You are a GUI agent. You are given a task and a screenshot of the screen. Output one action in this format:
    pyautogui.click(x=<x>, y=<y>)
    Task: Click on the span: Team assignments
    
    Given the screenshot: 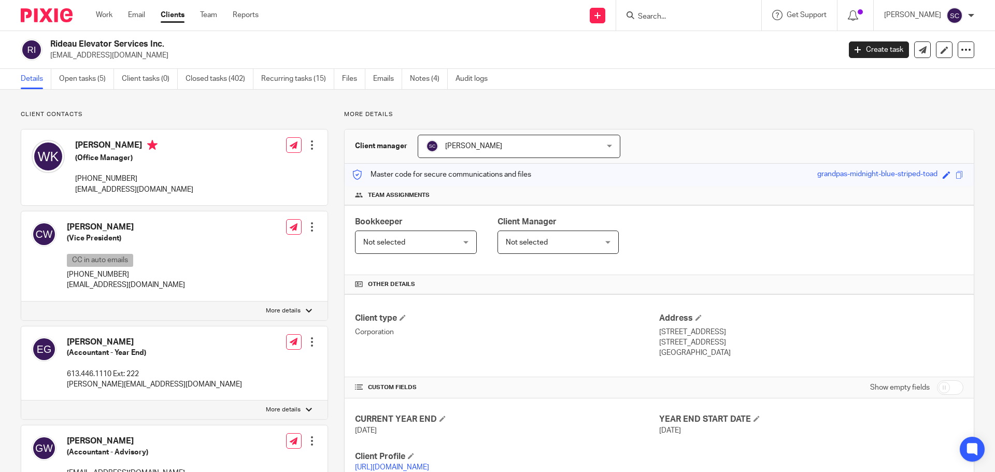 What is the action you would take?
    pyautogui.click(x=398, y=195)
    